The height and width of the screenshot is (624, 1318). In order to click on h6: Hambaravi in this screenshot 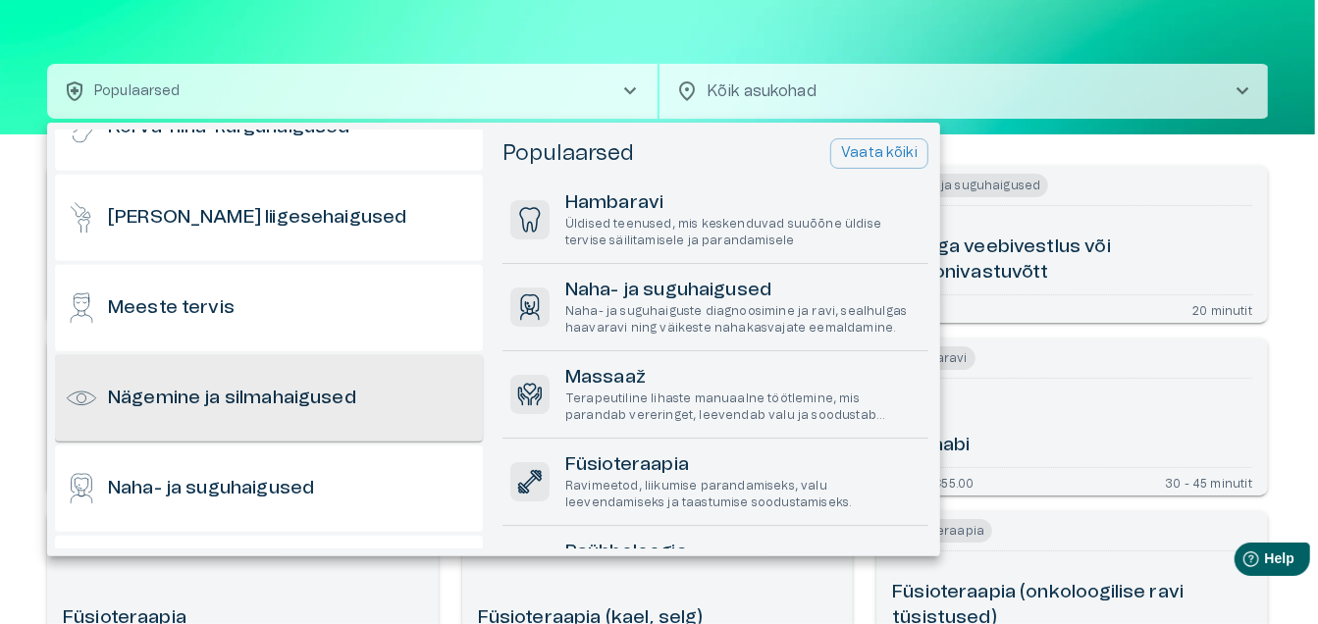, I will do `click(743, 203)`.